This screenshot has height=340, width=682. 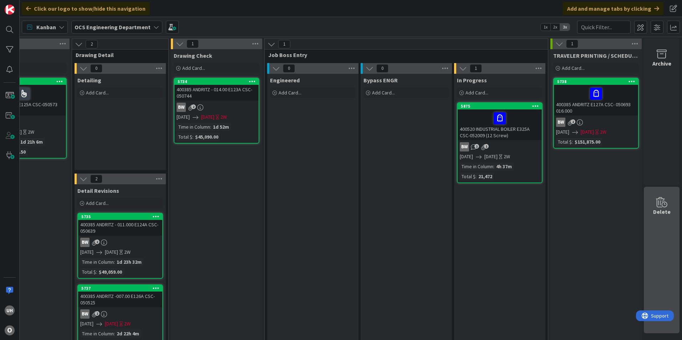 I want to click on b: OCS Engineering Department, so click(x=112, y=27).